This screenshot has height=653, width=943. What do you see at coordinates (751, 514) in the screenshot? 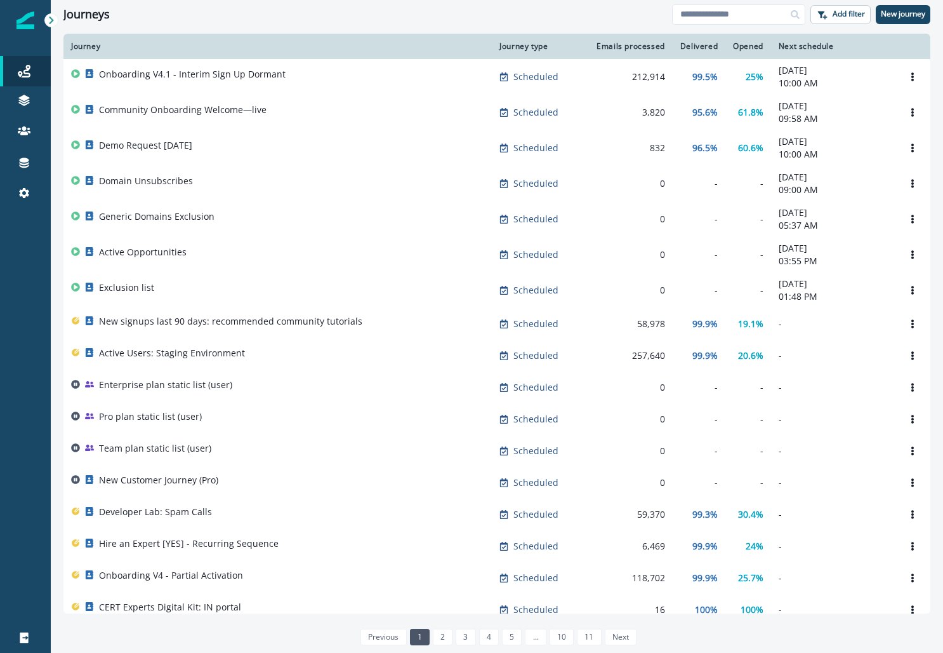
I see `p: 30.4%` at bounding box center [751, 514].